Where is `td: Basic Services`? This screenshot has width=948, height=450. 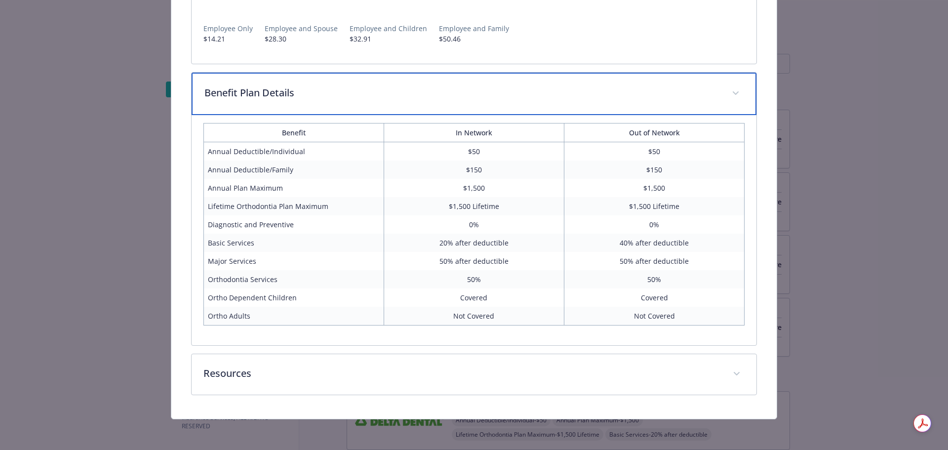
td: Basic Services is located at coordinates (293, 242).